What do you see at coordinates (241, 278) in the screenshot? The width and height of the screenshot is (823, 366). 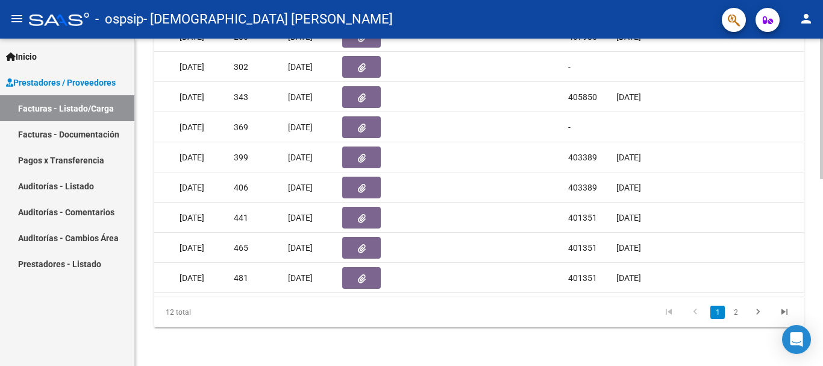 I see `span: 481` at bounding box center [241, 278].